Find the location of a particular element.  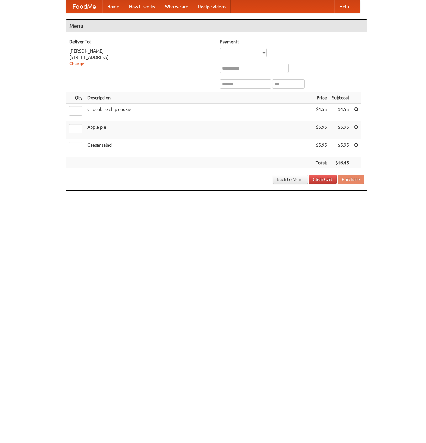

td: Chocolate chip cookie is located at coordinates (199, 113).